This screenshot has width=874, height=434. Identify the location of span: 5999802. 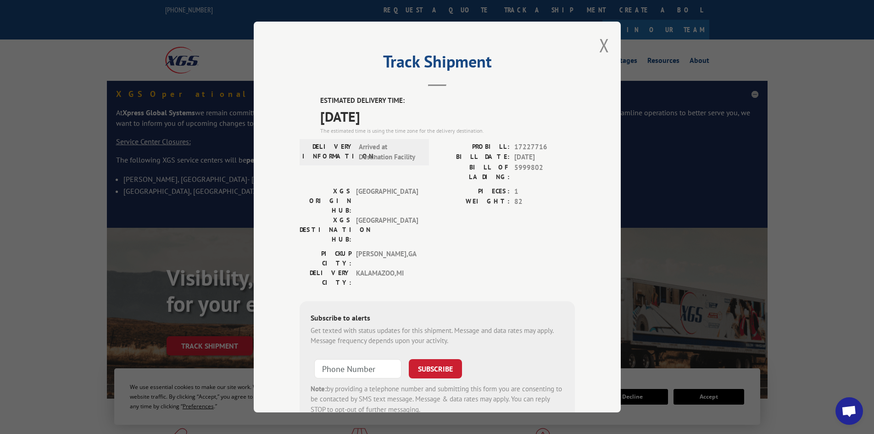
(545, 172).